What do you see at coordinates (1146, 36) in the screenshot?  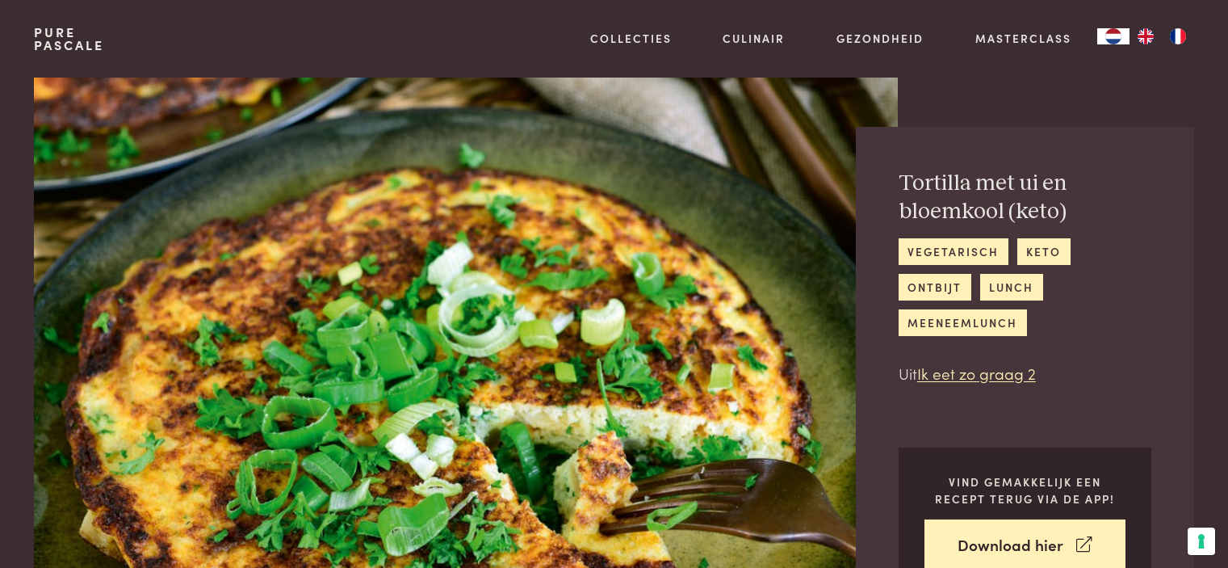 I see `a: EN` at bounding box center [1146, 36].